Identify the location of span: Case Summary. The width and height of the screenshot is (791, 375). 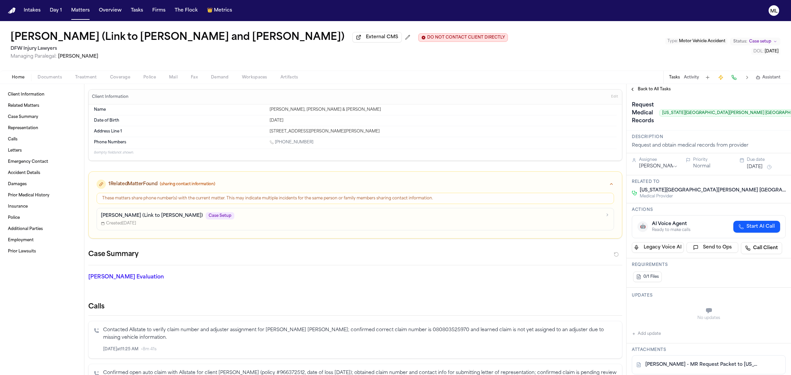
(23, 117).